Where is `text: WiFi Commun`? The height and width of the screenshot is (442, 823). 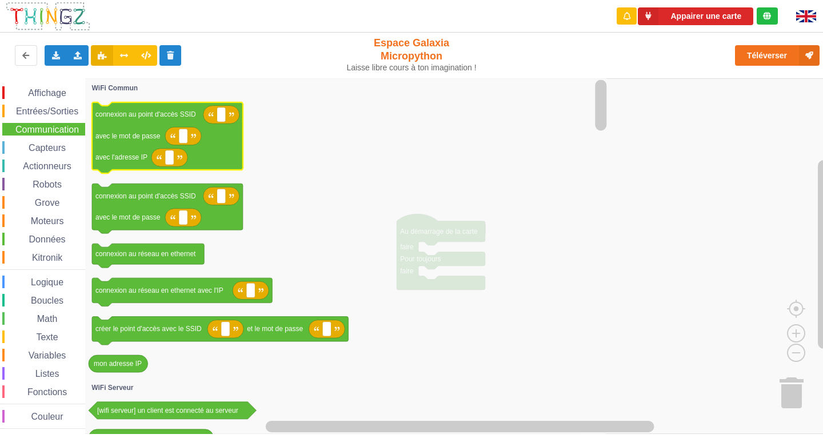 text: WiFi Commun is located at coordinates (115, 88).